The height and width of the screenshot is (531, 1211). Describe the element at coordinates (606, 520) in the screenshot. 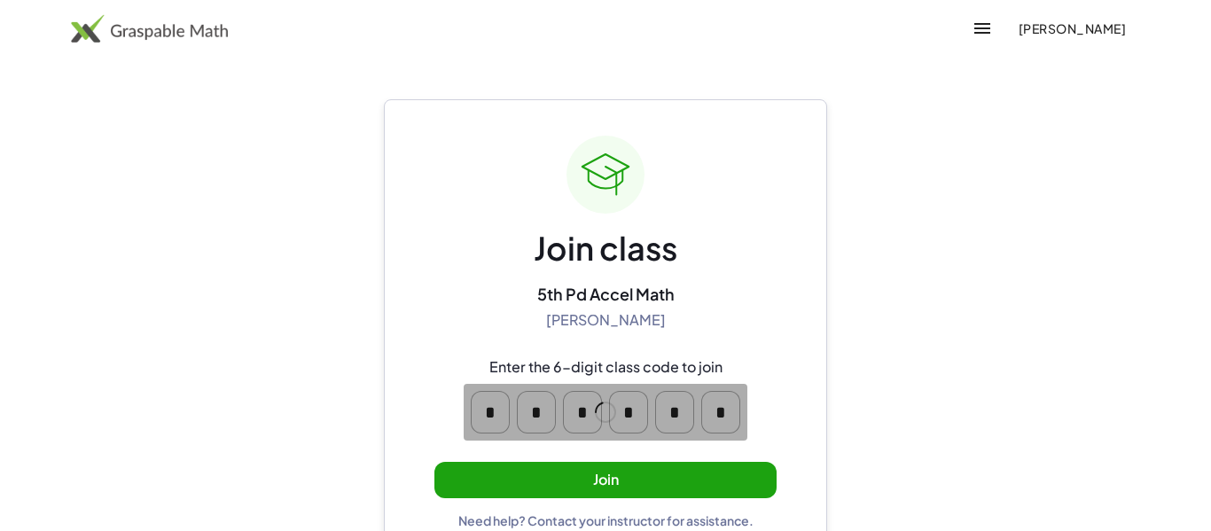

I see `div: Need help? Contact your instructor for assistance.` at that location.